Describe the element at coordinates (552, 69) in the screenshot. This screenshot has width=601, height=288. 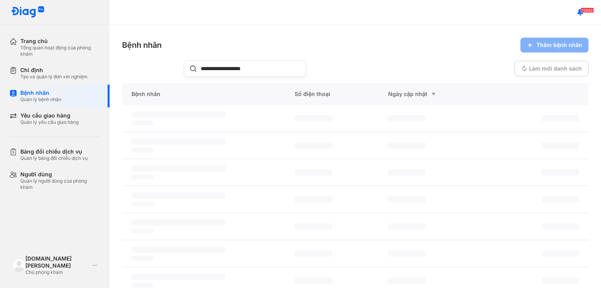
I see `button: Làm mới danh sách` at that location.